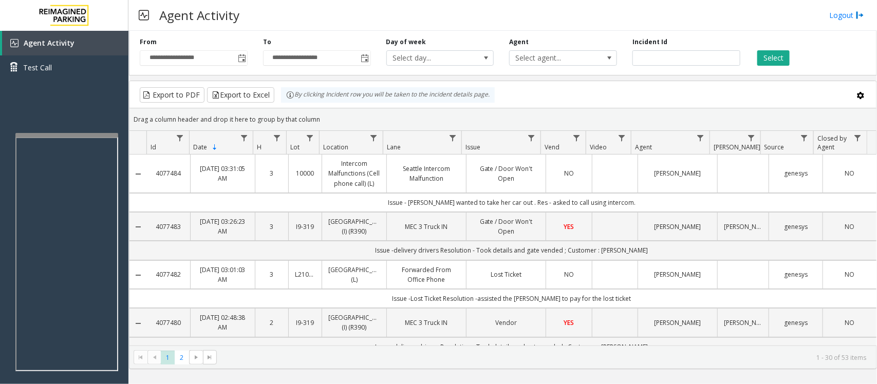 This screenshot has width=877, height=384. What do you see at coordinates (305, 173) in the screenshot?
I see `a: 10000` at bounding box center [305, 173].